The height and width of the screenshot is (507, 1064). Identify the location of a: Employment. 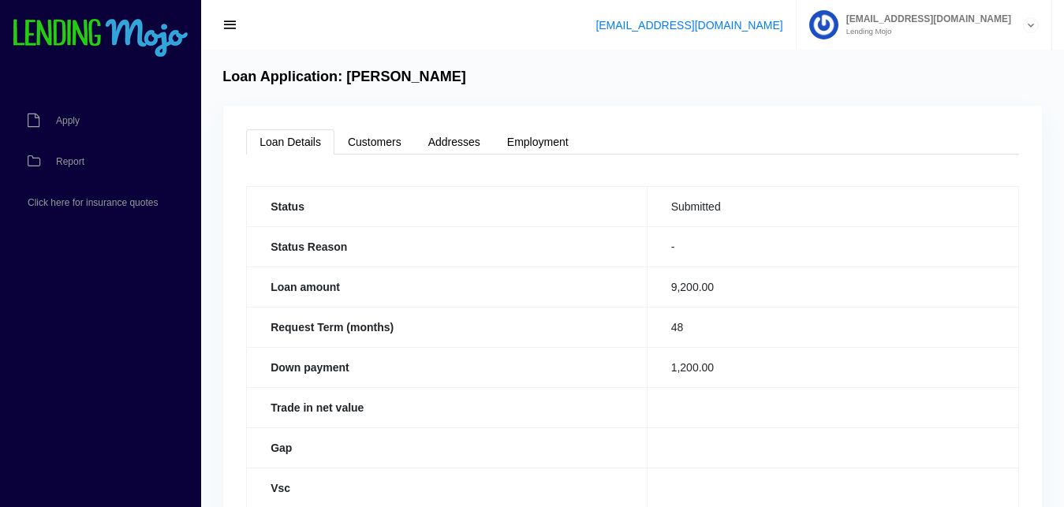
(538, 142).